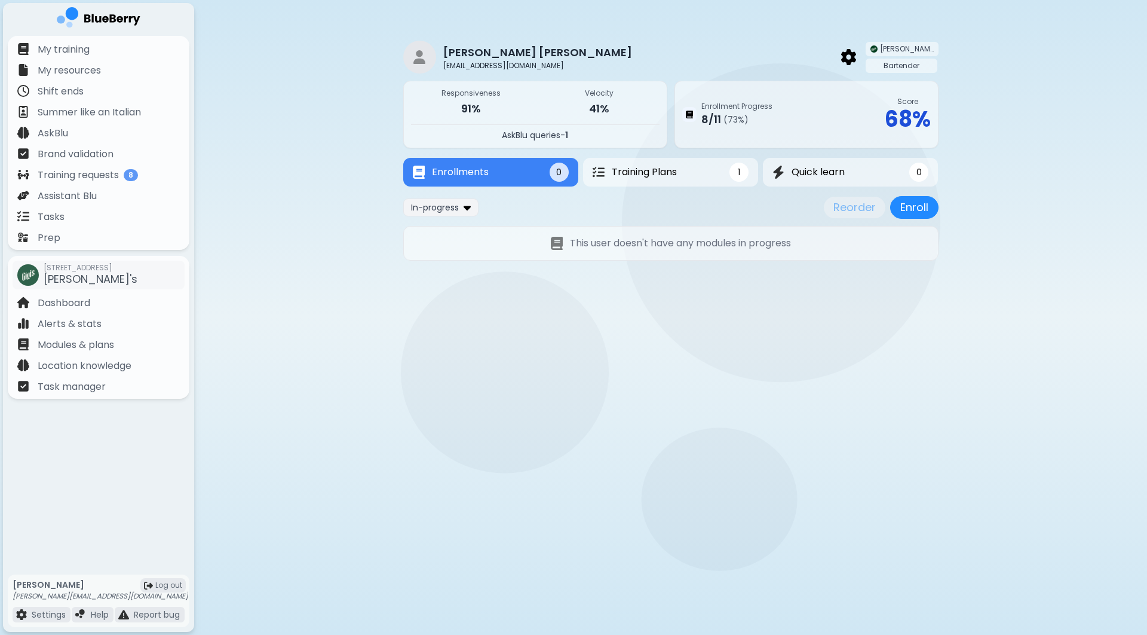 The width and height of the screenshot is (1147, 635). What do you see at coordinates (100, 614) in the screenshot?
I see `p: Help` at bounding box center [100, 614].